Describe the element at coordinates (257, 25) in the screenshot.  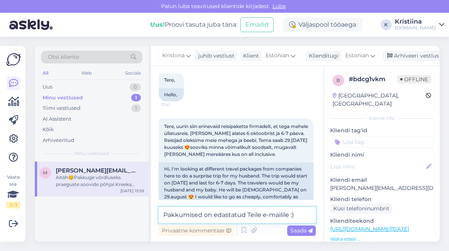
I see `button: Emailid` at that location.